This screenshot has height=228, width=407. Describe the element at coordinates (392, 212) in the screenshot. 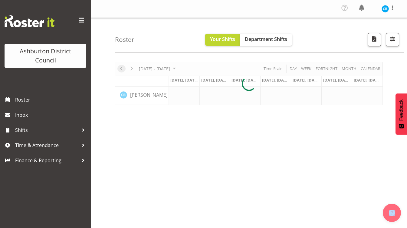

I see `img: help-xxl-2.png` at that location.